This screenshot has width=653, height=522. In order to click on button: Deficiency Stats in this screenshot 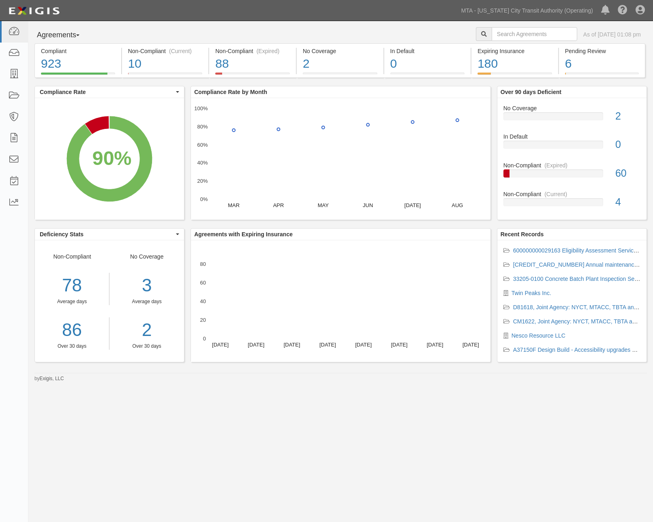, I will do `click(109, 234)`.